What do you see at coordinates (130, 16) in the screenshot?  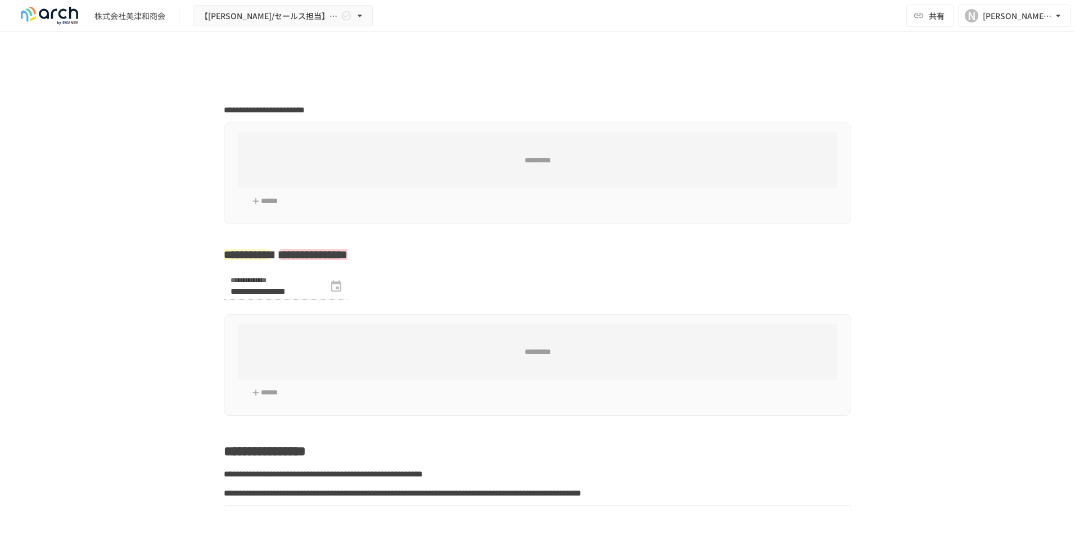 I see `div: 株式会社美津和商会` at bounding box center [130, 16].